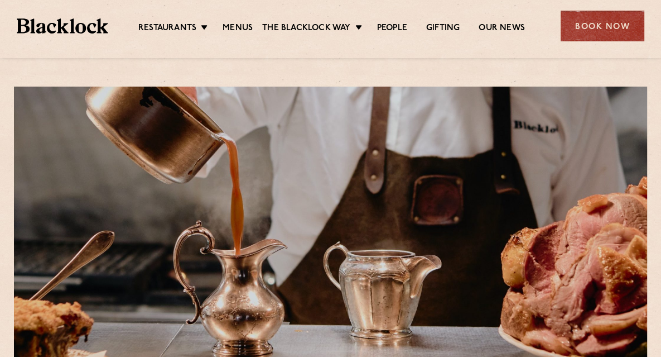 This screenshot has height=357, width=661. Describe the element at coordinates (392, 29) in the screenshot. I see `a: People` at that location.